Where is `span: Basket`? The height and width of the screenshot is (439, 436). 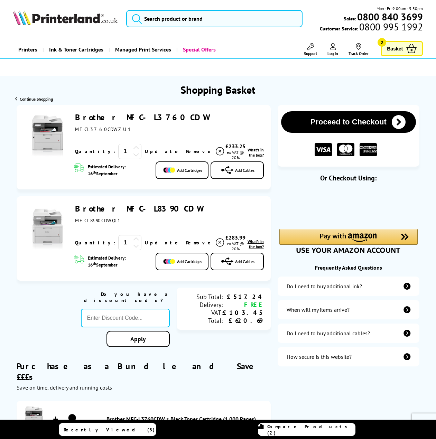 span: Basket is located at coordinates (395, 48).